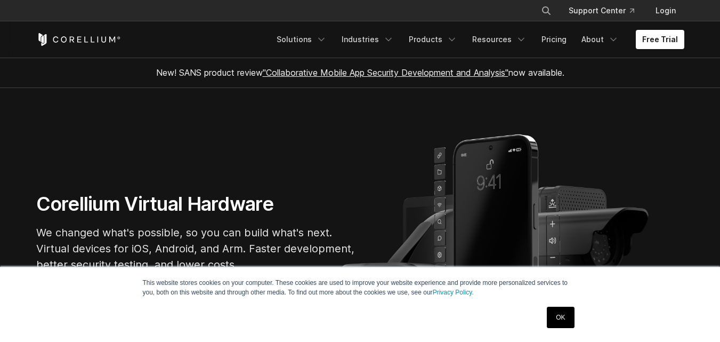 Image resolution: width=720 pixels, height=342 pixels. Describe the element at coordinates (385, 72) in the screenshot. I see `a: "Collaborative Mobile App Security Development and Analysis"` at that location.